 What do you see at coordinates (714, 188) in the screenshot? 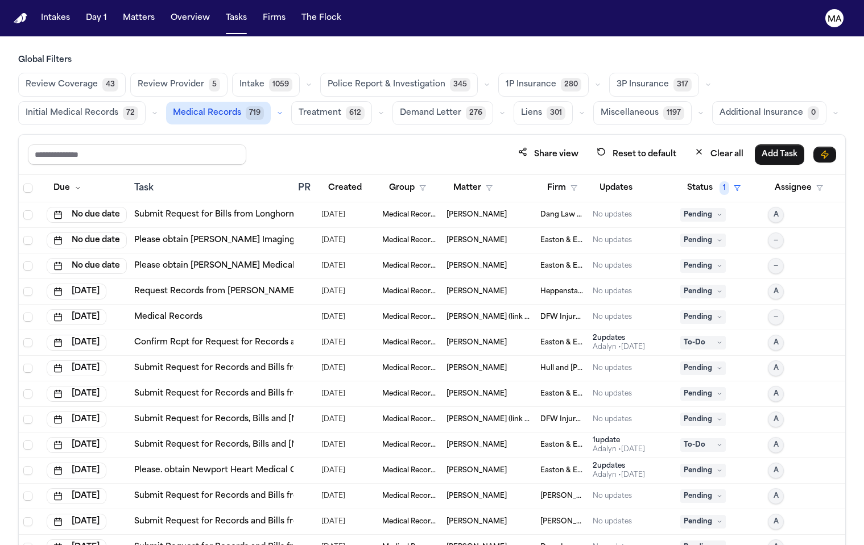
I see `button: Status1` at bounding box center [714, 188].